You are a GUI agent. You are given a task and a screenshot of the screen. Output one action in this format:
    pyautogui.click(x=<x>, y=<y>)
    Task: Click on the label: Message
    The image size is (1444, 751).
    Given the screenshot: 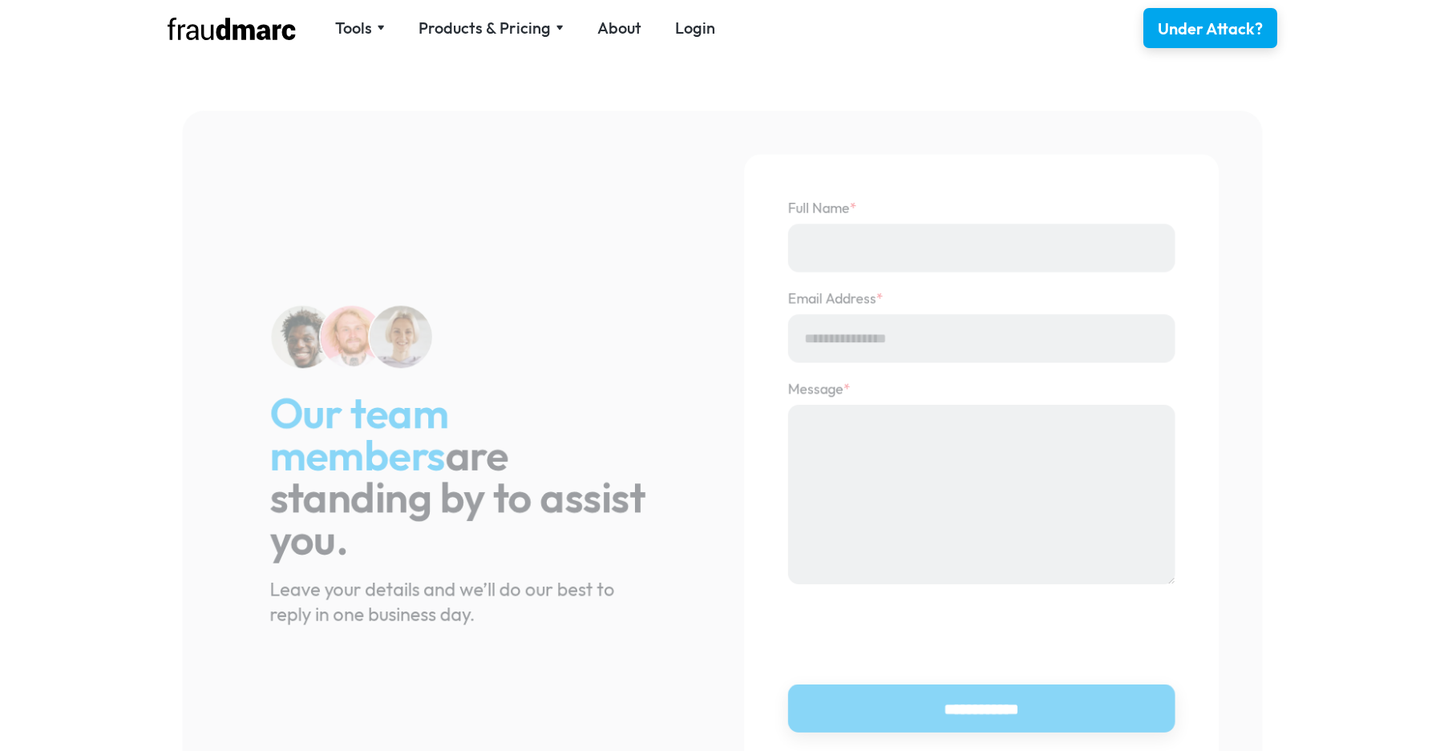 What is the action you would take?
    pyautogui.click(x=980, y=389)
    